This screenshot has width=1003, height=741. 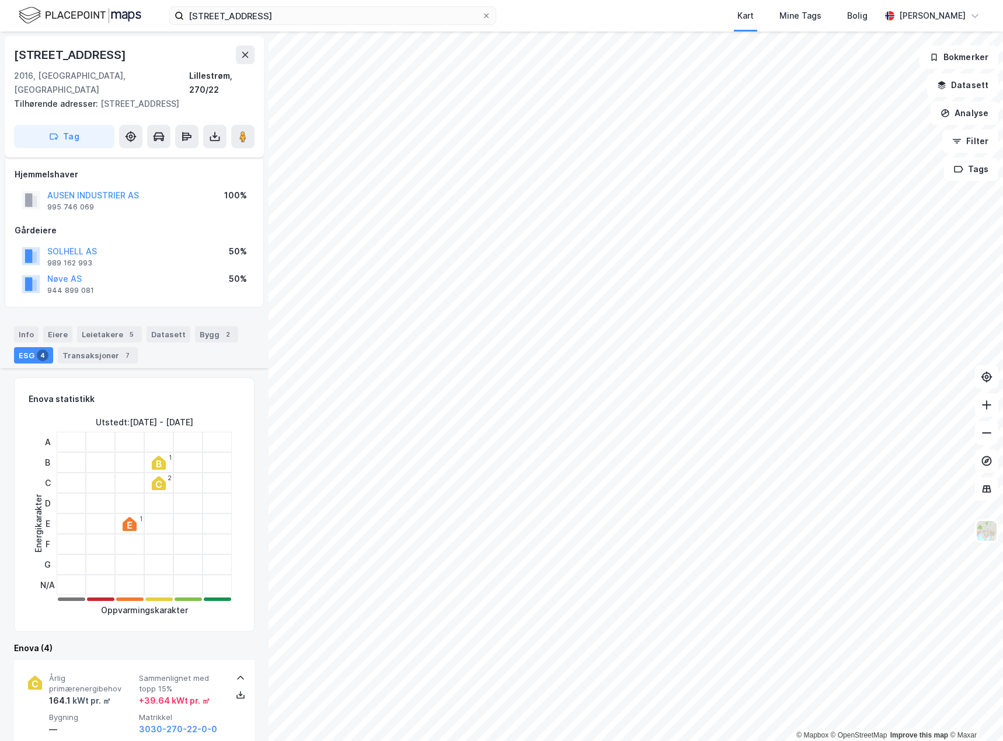 What do you see at coordinates (964, 113) in the screenshot?
I see `button: Analyse` at bounding box center [964, 113].